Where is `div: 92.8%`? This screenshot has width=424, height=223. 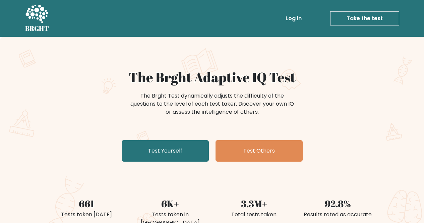 div: 92.8% is located at coordinates (338, 204).